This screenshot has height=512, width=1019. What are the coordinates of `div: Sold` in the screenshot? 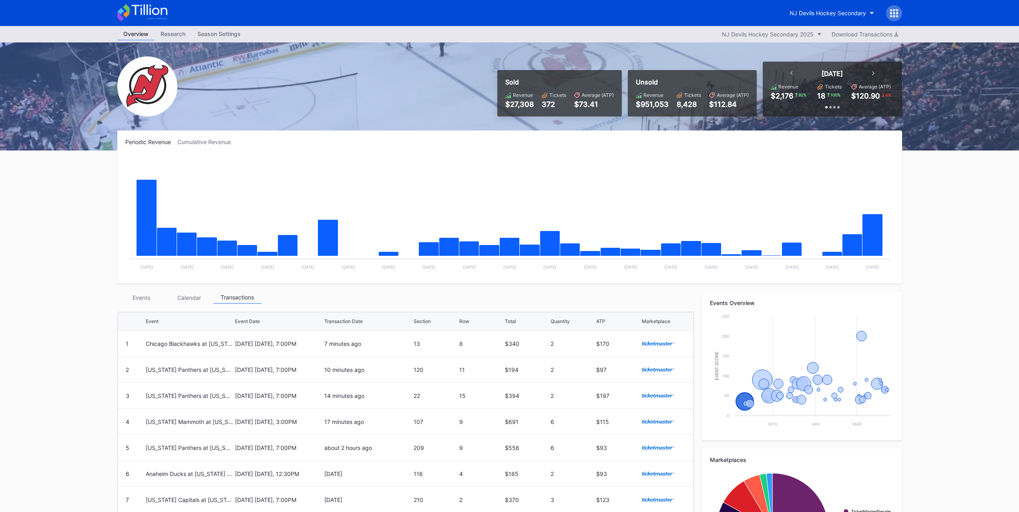 It's located at (559, 82).